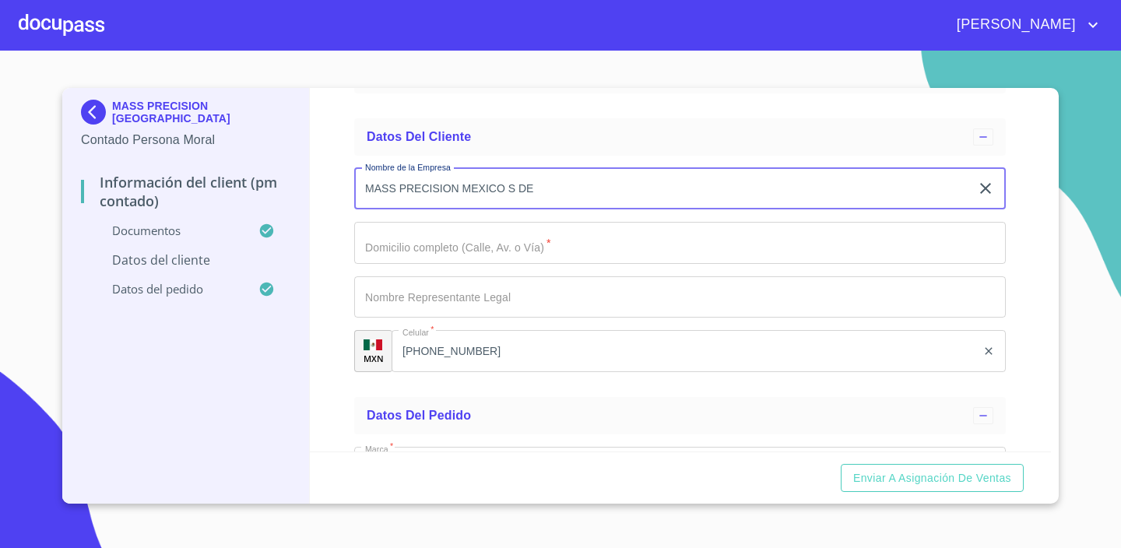  I want to click on p: Contado Persona Moral, so click(185, 140).